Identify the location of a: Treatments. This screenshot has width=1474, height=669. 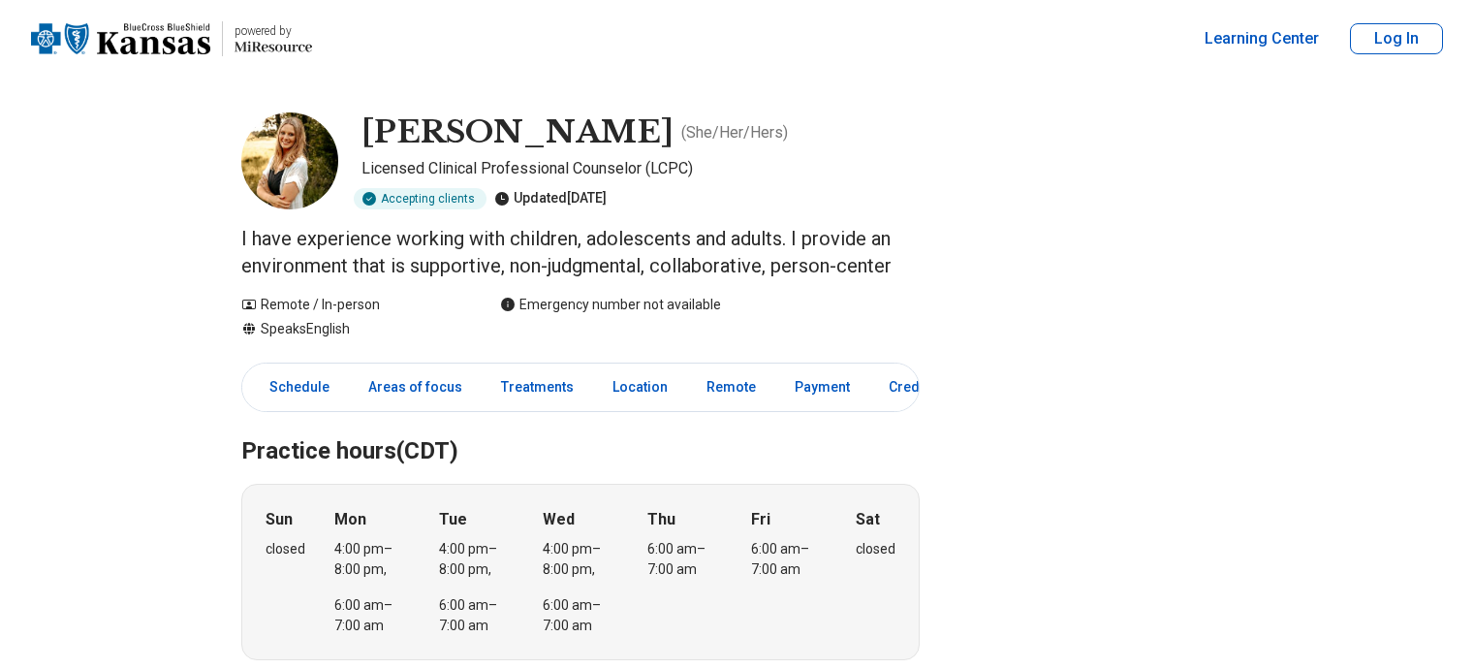
(537, 387).